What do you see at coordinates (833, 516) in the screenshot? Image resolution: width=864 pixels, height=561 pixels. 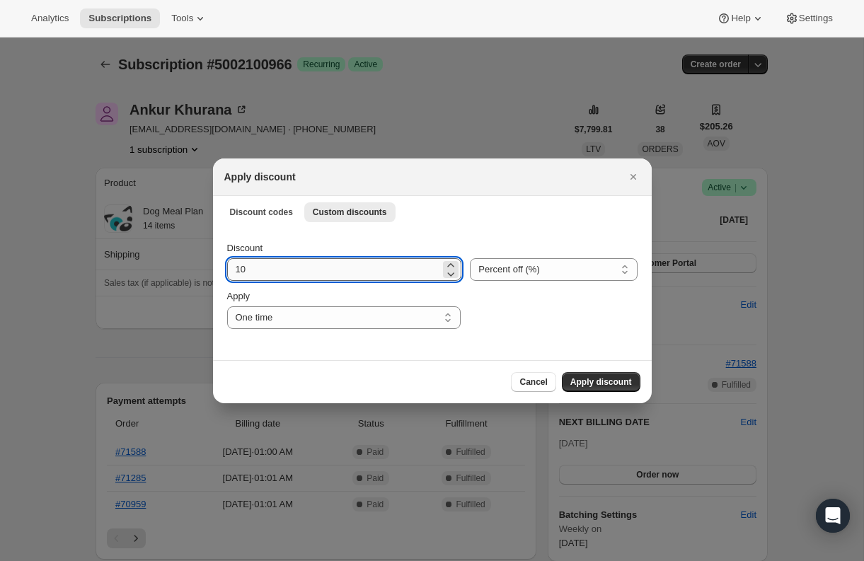 I see `div: Open Intercom Messenger` at bounding box center [833, 516].